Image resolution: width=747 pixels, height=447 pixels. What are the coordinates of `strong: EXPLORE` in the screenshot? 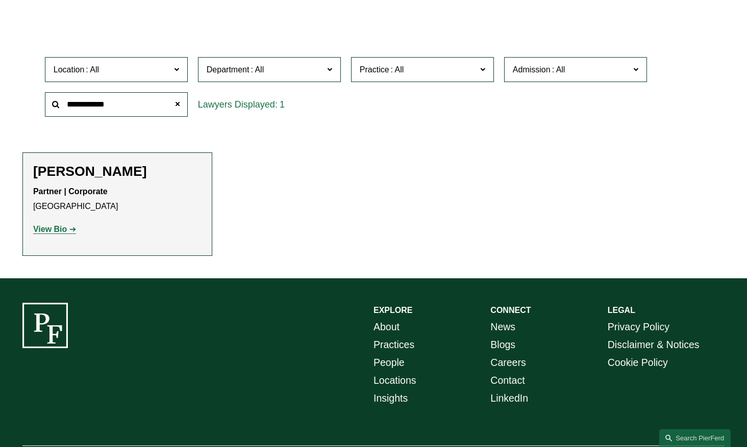 It's located at (393, 310).